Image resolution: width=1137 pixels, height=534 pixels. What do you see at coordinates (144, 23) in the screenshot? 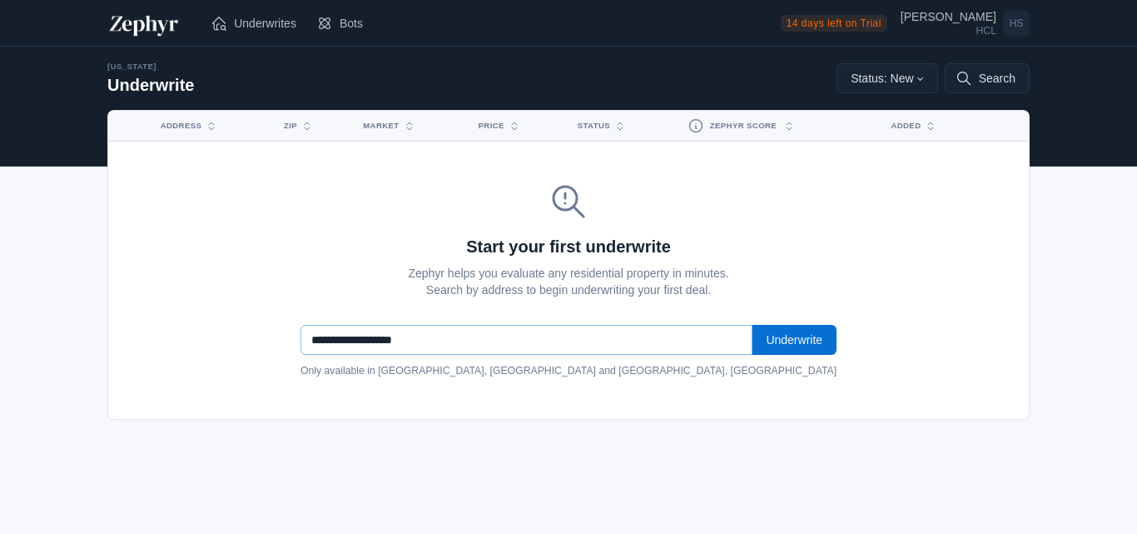
I see `img: Zephyr Logo` at bounding box center [144, 23].